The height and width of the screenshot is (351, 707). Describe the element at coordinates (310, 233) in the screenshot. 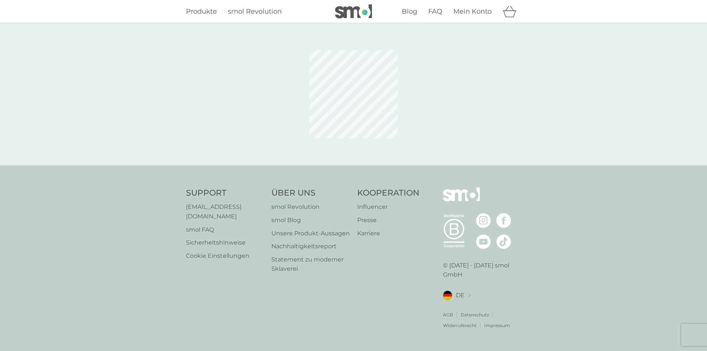

I see `a: Unsere Produkt‑Aussagen` at that location.